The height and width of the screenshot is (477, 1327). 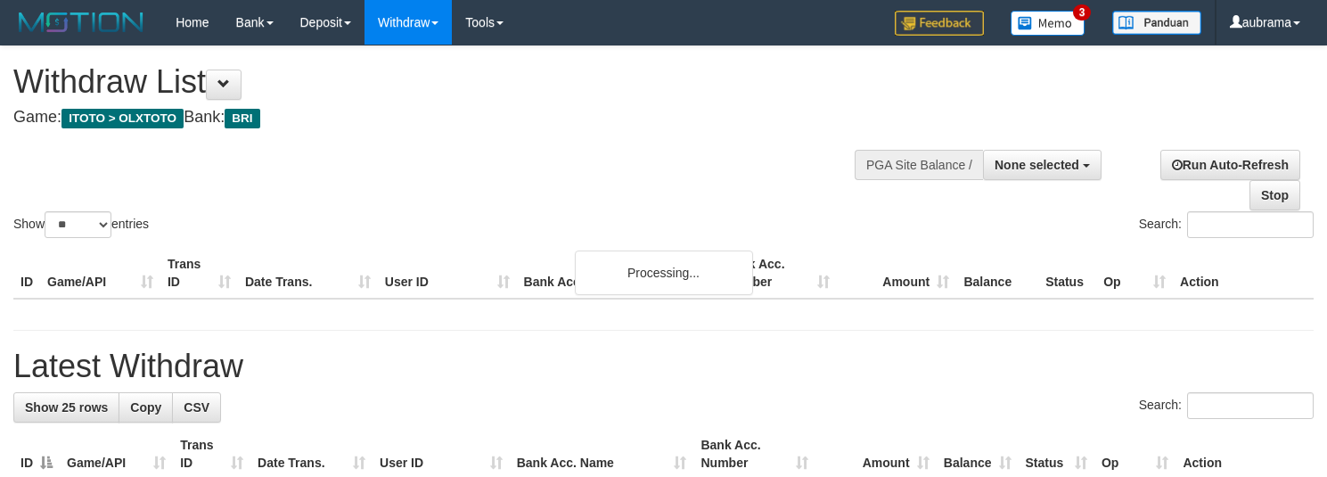 I want to click on h1: Latest Withdraw, so click(x=663, y=366).